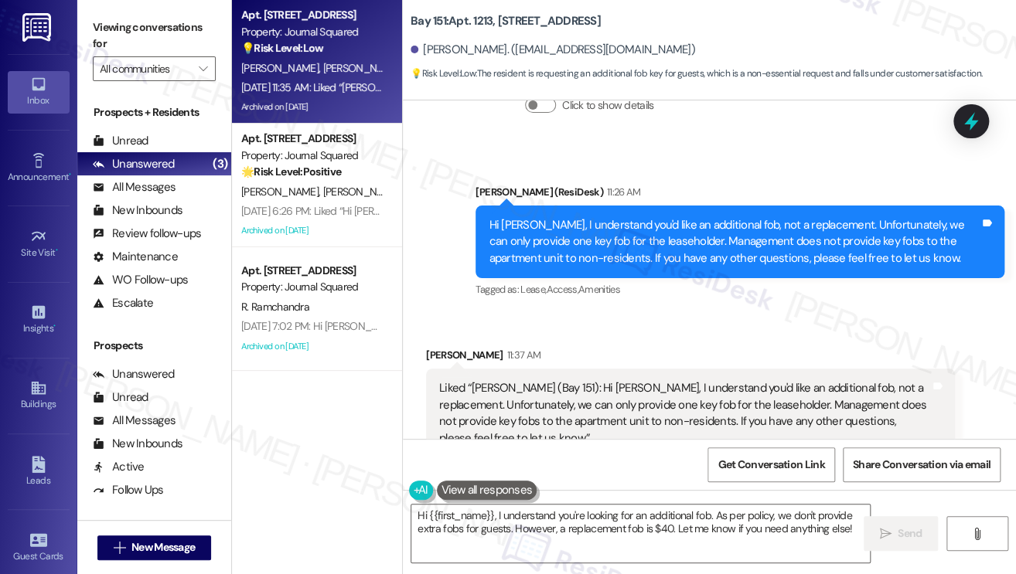  I want to click on span: Share Conversation via email, so click(922, 465).